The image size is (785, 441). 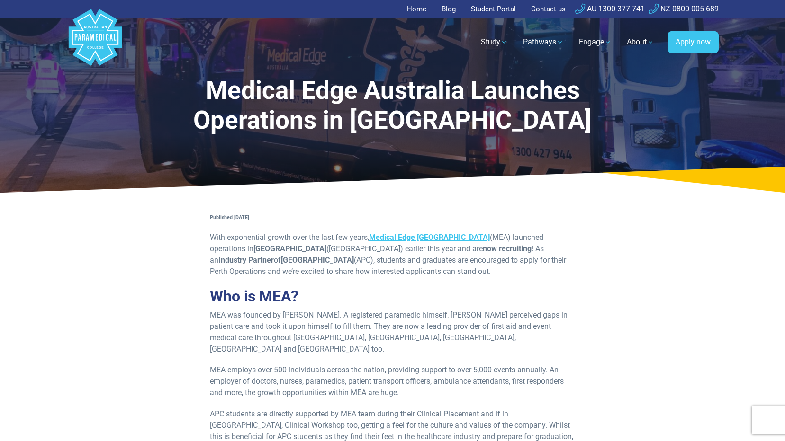 I want to click on a: AU 1300 377 741, so click(x=609, y=9).